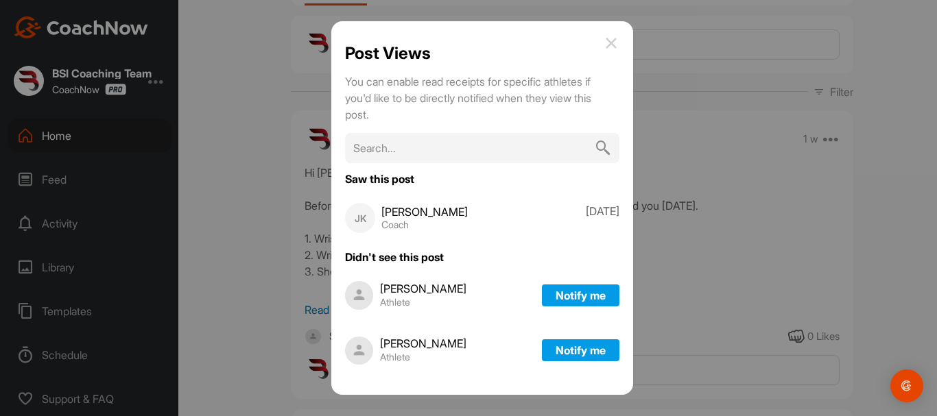  Describe the element at coordinates (482, 179) in the screenshot. I see `div: Saw this post` at that location.